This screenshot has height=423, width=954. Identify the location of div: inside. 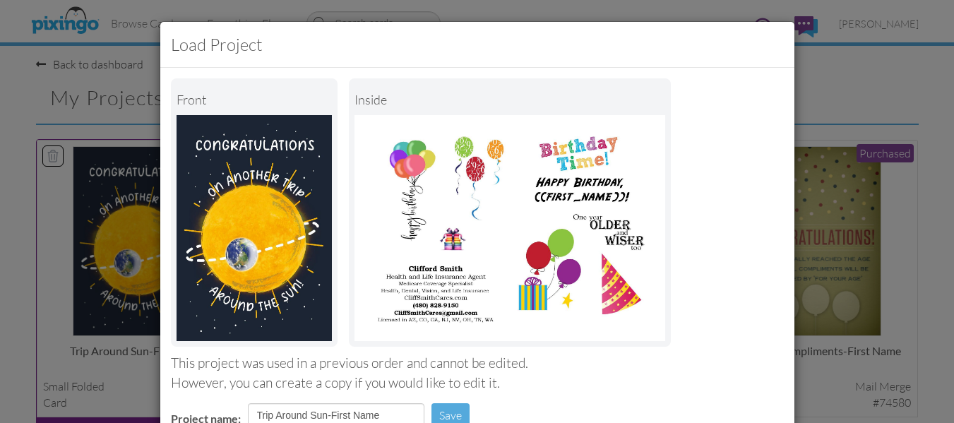
(510, 100).